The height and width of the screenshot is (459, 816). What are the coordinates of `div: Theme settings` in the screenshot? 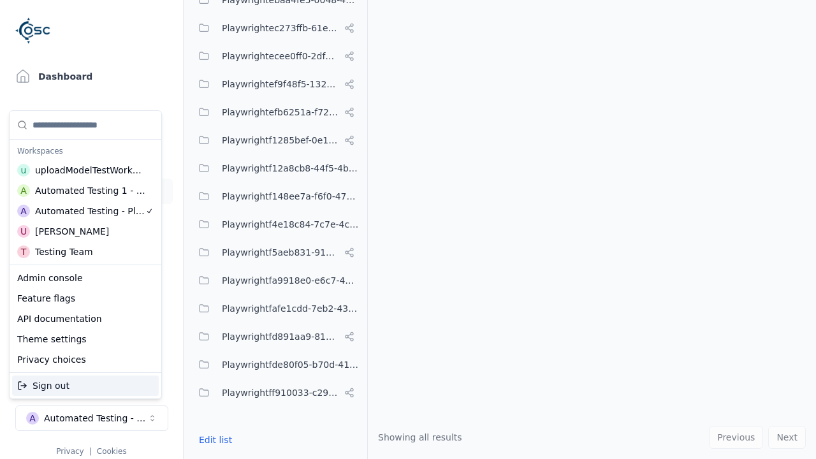 It's located at (85, 339).